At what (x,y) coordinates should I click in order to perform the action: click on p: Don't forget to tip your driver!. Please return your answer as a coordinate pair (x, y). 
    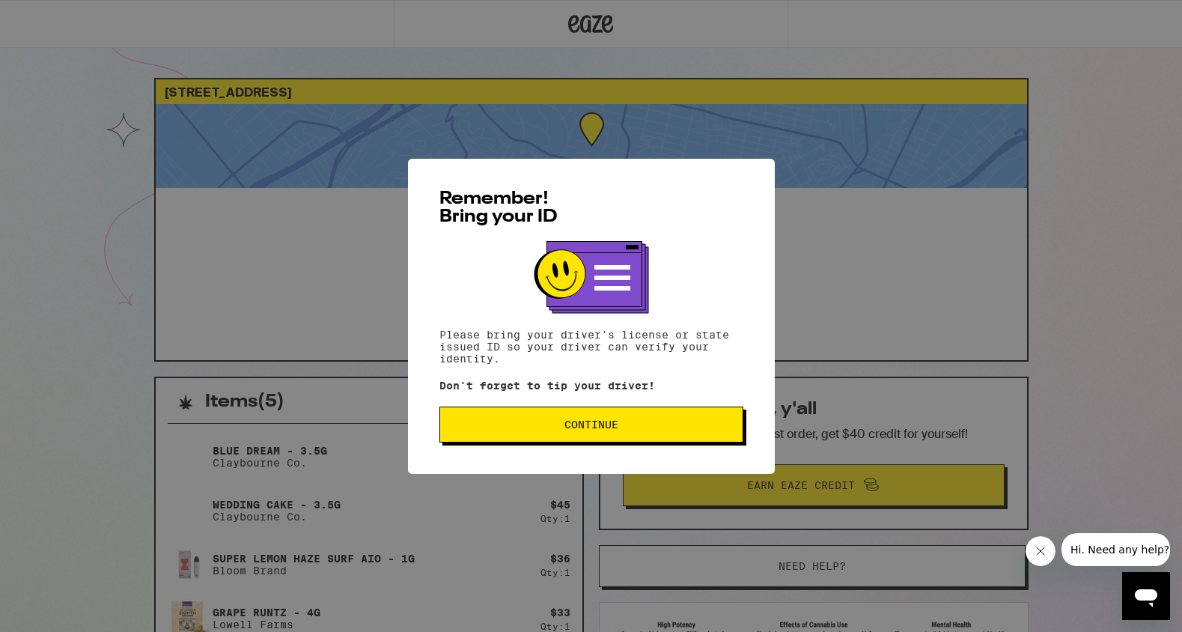
    Looking at the image, I should click on (592, 386).